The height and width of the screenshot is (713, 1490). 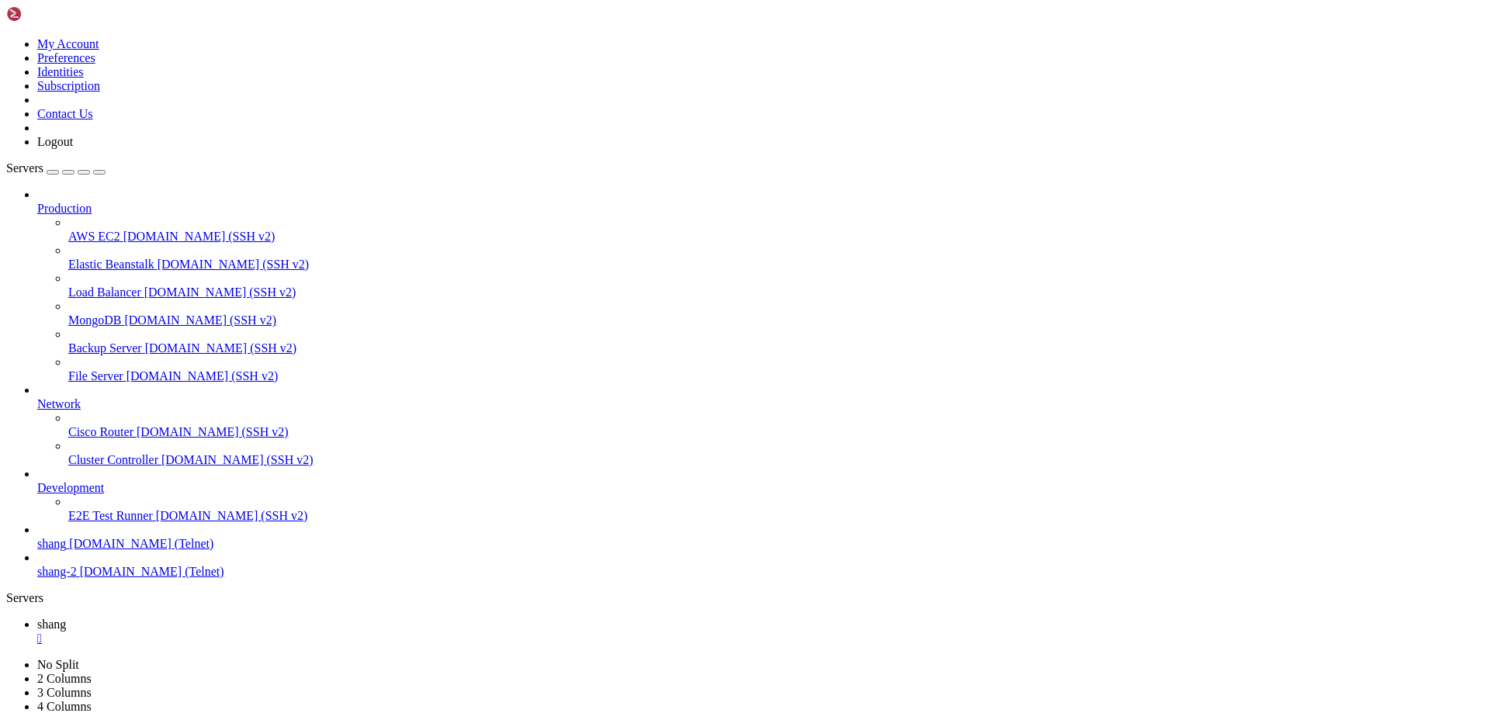 What do you see at coordinates (56, 168) in the screenshot?
I see `a: Servers` at bounding box center [56, 168].